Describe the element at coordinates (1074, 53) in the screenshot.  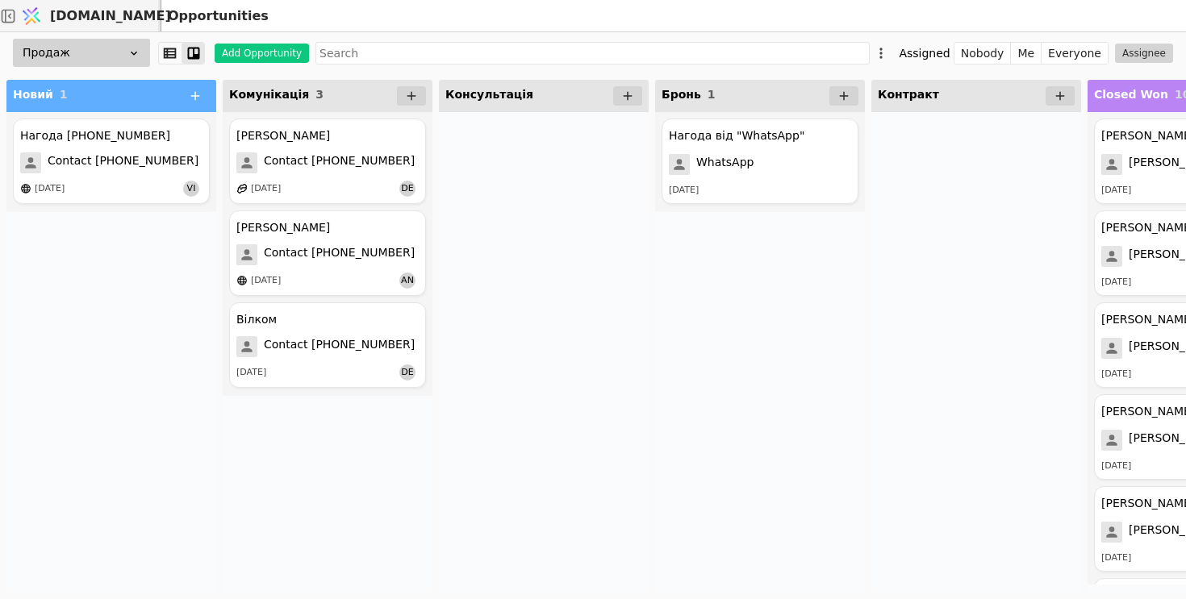
I see `button: Everyone` at that location.